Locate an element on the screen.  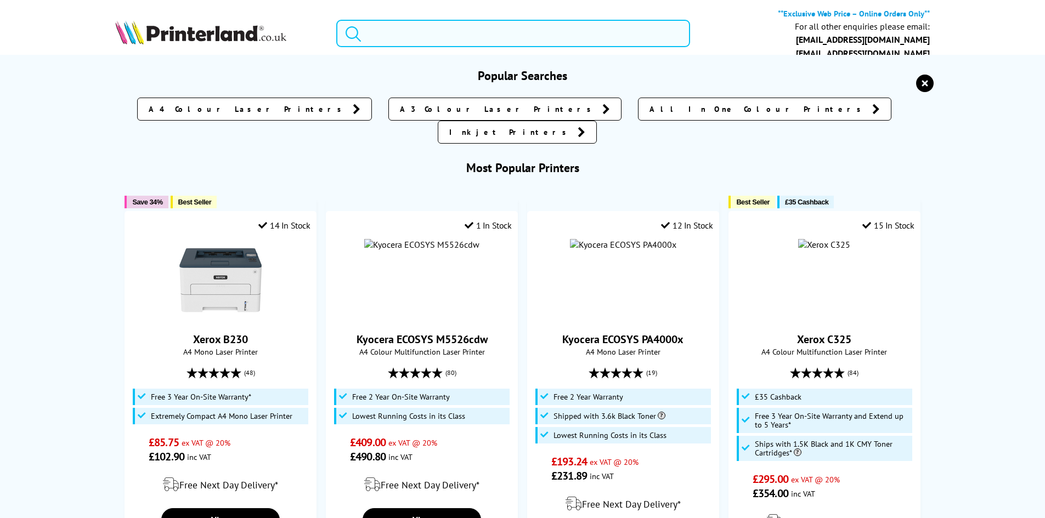
span: (19) is located at coordinates (652, 373).